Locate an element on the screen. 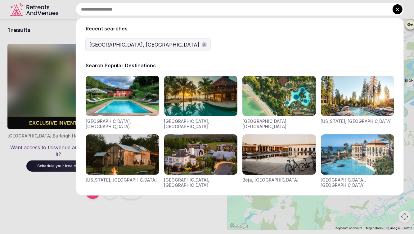 Image resolution: width=414 pixels, height=234 pixels. div: Visit venues for Riviera Maya, Mexico is located at coordinates (201, 102).